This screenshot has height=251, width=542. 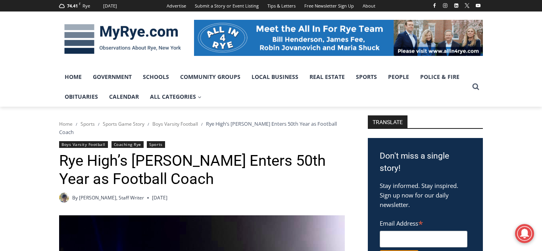 What do you see at coordinates (475, 87) in the screenshot?
I see `button: View Search Form` at bounding box center [475, 87].